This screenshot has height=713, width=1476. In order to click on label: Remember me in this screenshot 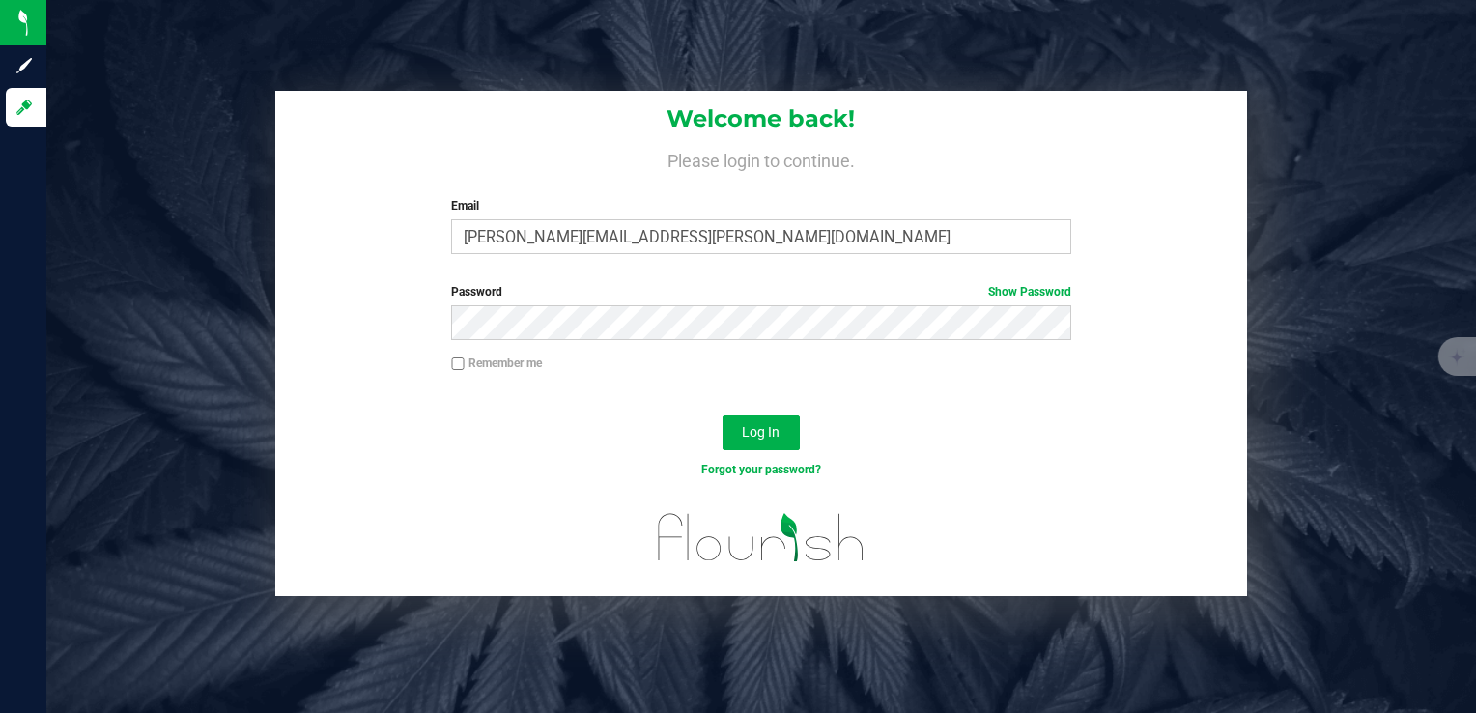, I will do `click(497, 363)`.